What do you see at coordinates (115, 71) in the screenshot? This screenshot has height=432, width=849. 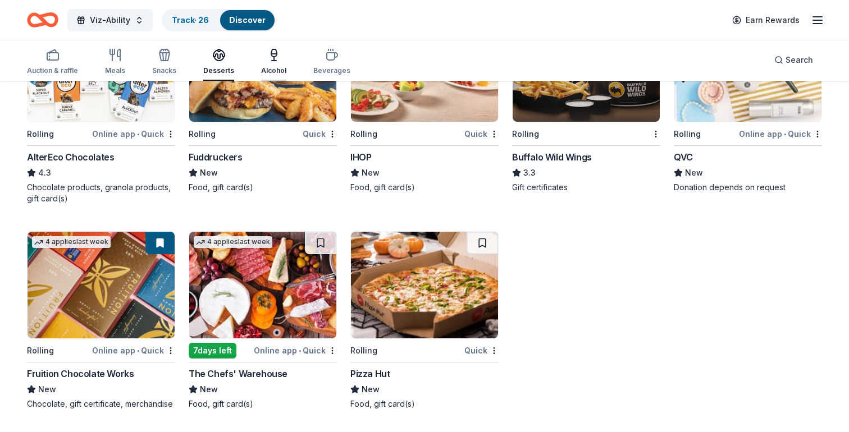 I see `div: Meals` at bounding box center [115, 71].